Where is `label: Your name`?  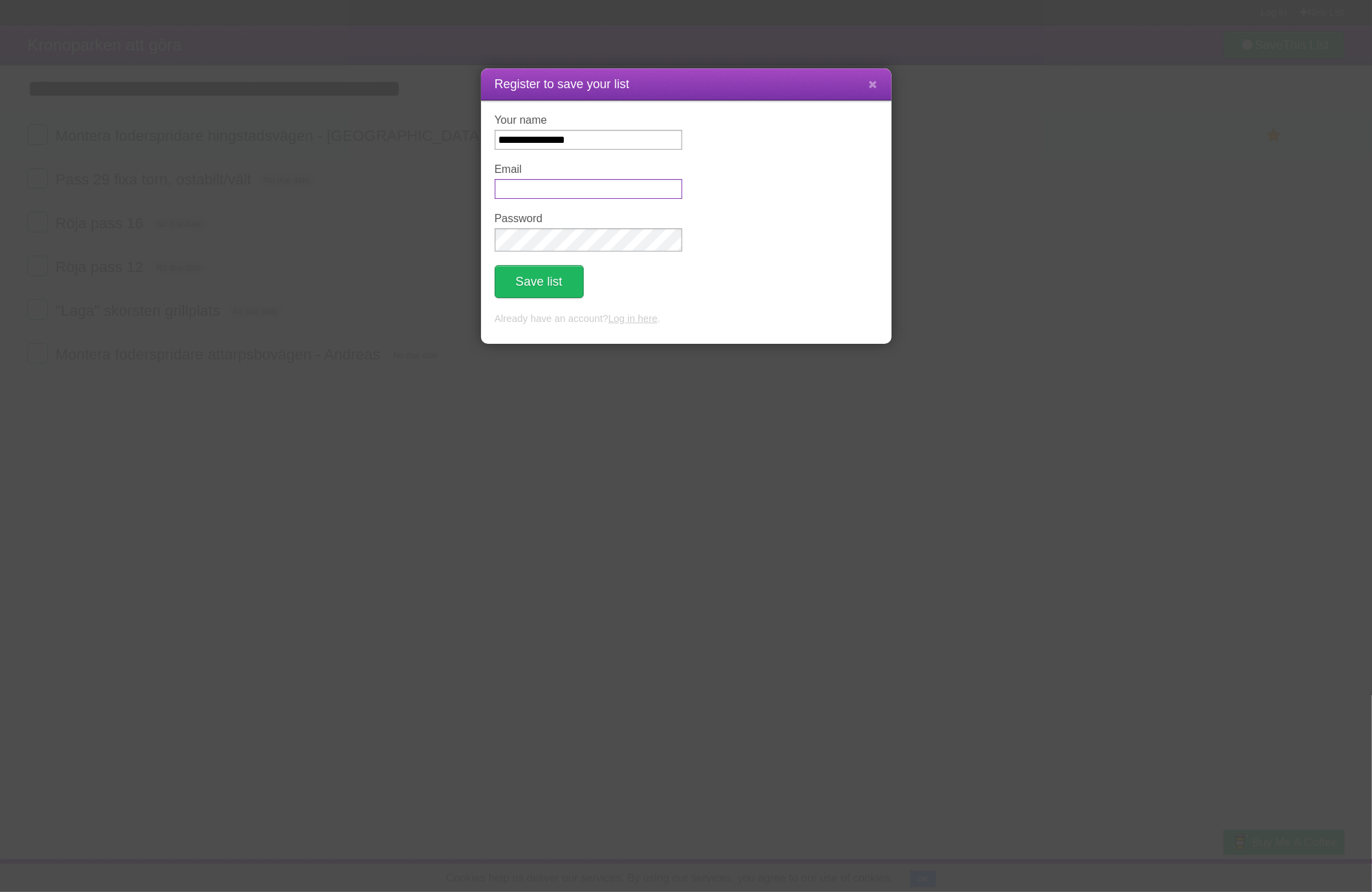 label: Your name is located at coordinates (589, 120).